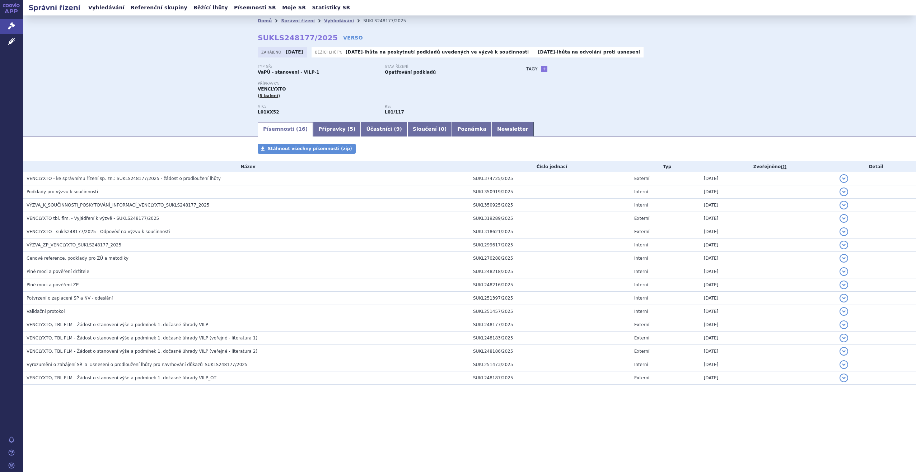 This screenshot has width=916, height=472. What do you see at coordinates (93, 218) in the screenshot?
I see `span: VENCLYXTO tbl. flm. - Vyjádření k výzvě - SUKLS248177/2025` at bounding box center [93, 218].